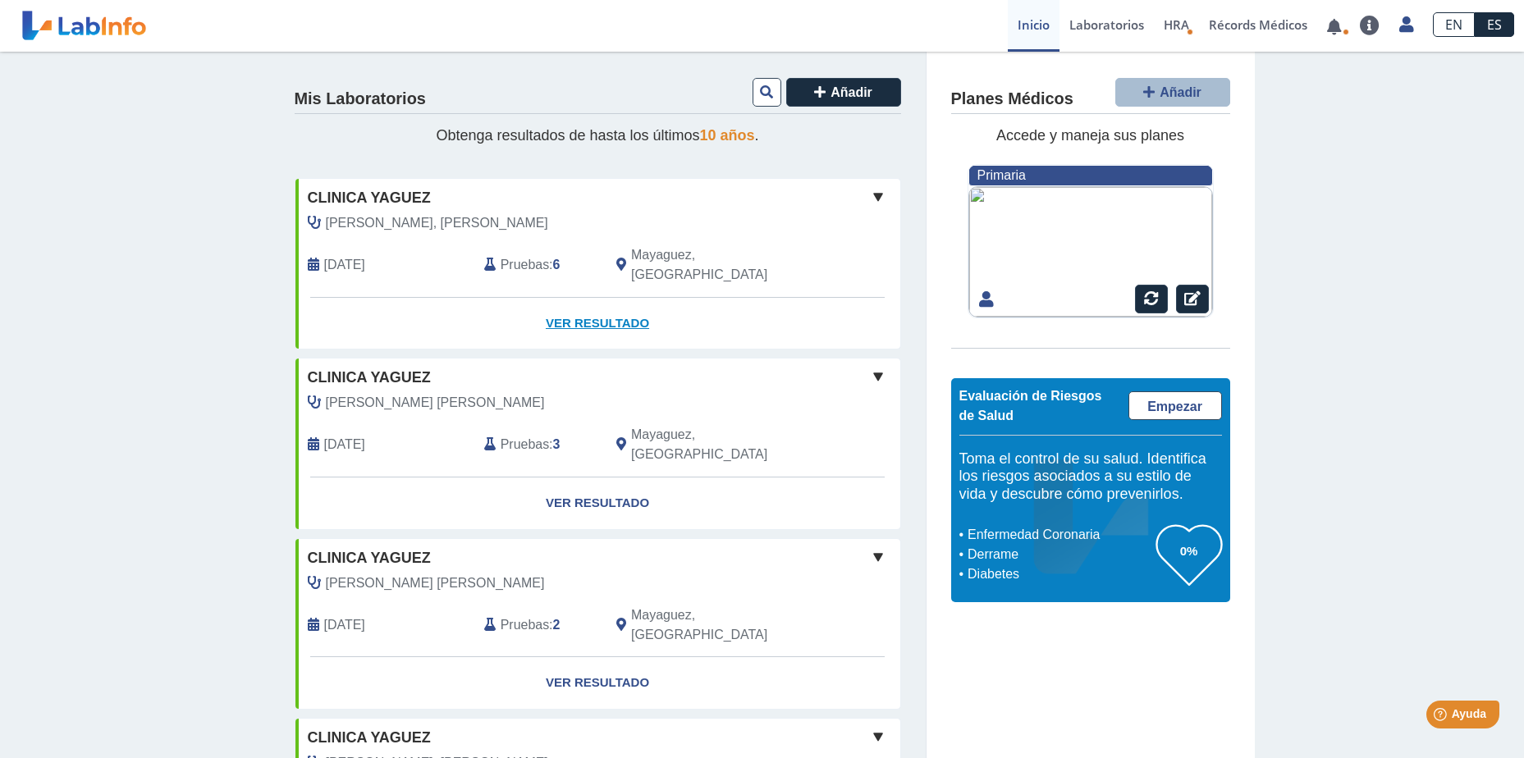  Describe the element at coordinates (91, 20) in the screenshot. I see `span: Ayuda` at that location.